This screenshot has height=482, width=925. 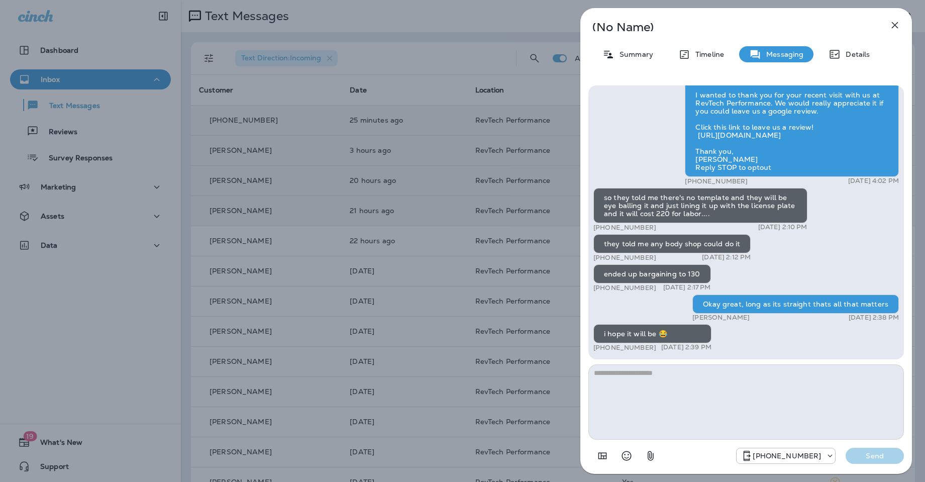 I want to click on div: i hope it will be 😂, so click(x=652, y=334).